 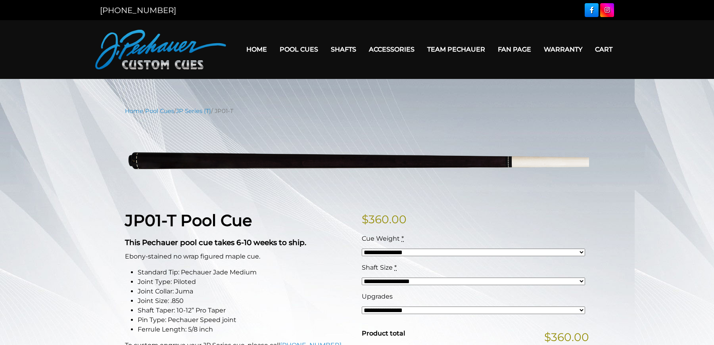 What do you see at coordinates (357, 160) in the screenshot?
I see `img: jp01-T-1.png` at bounding box center [357, 160].